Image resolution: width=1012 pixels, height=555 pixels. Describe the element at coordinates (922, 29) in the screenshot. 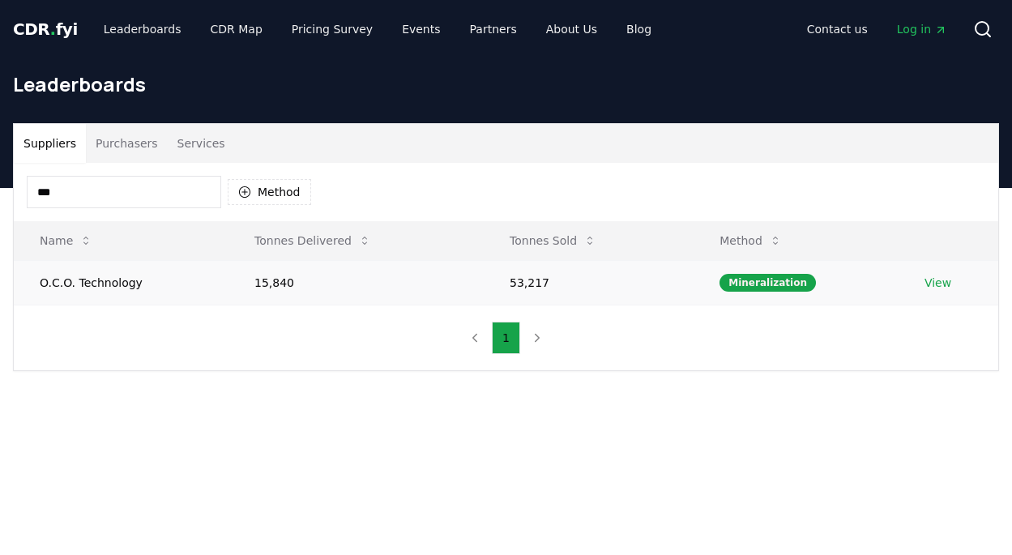

I see `span: Log in` at that location.